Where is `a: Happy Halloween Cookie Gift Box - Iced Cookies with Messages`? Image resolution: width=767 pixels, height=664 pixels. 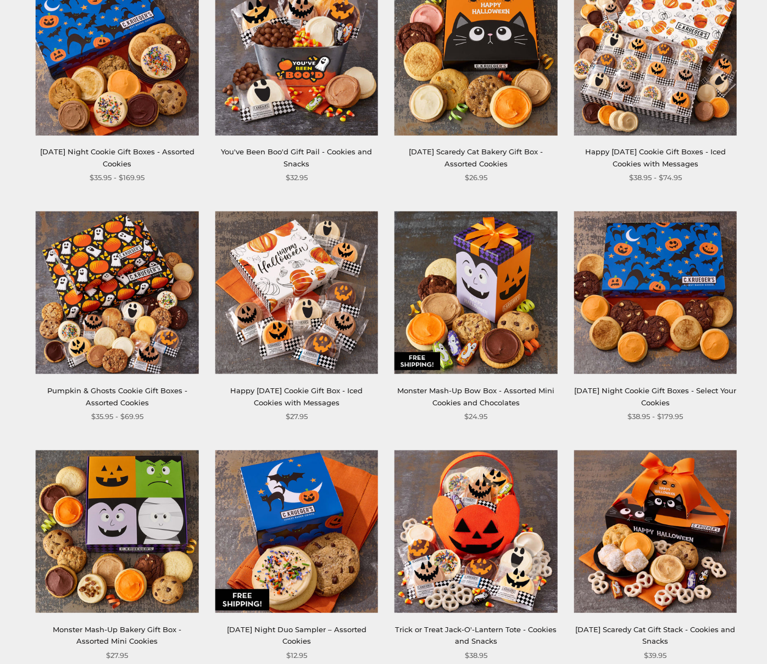
a: Happy Halloween Cookie Gift Box - Iced Cookies with Messages is located at coordinates (296, 293).